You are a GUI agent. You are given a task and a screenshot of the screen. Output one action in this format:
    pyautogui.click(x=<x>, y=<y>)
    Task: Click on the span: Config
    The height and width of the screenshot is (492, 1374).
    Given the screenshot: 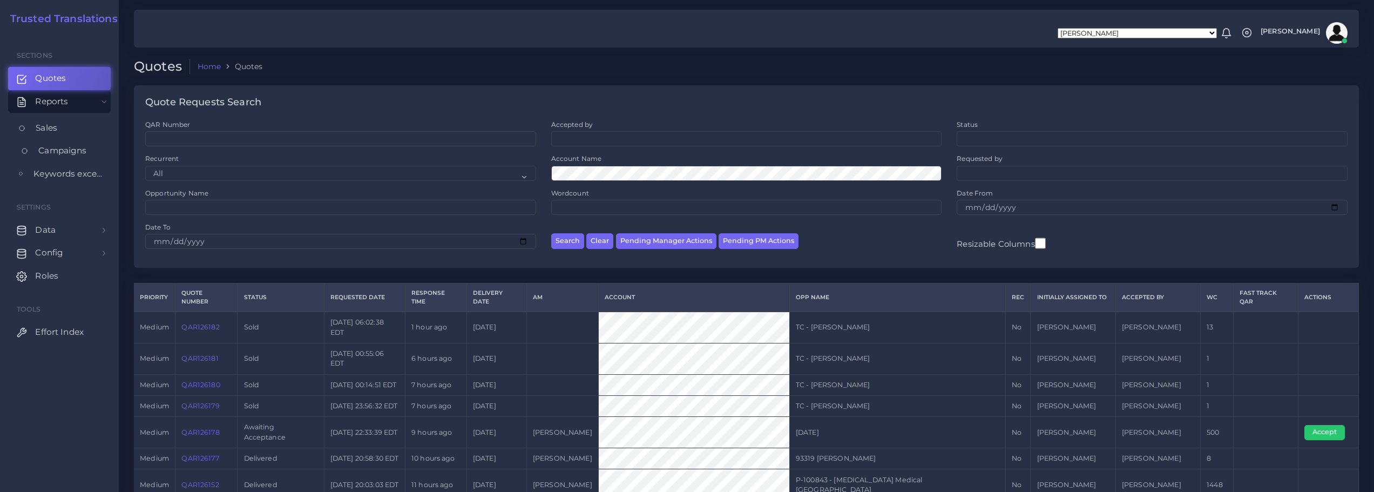 What is the action you would take?
    pyautogui.click(x=49, y=253)
    